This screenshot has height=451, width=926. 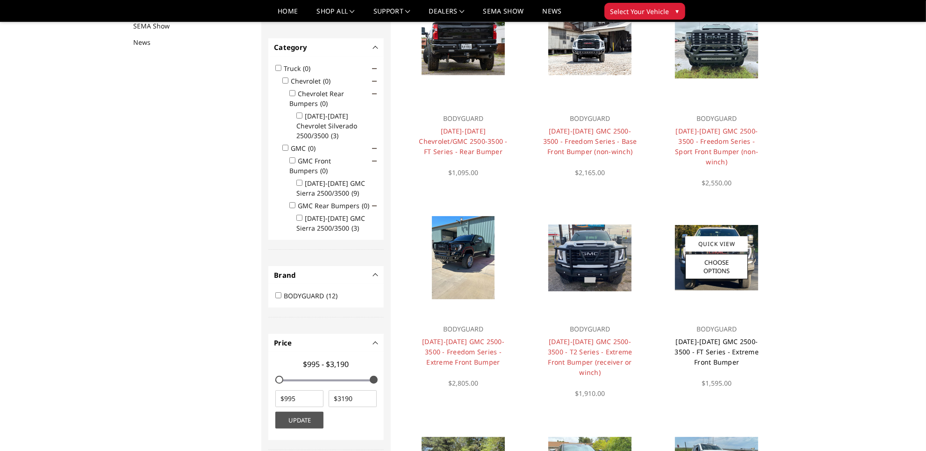 What do you see at coordinates (640, 11) in the screenshot?
I see `span: Select Your Vehicle` at bounding box center [640, 11].